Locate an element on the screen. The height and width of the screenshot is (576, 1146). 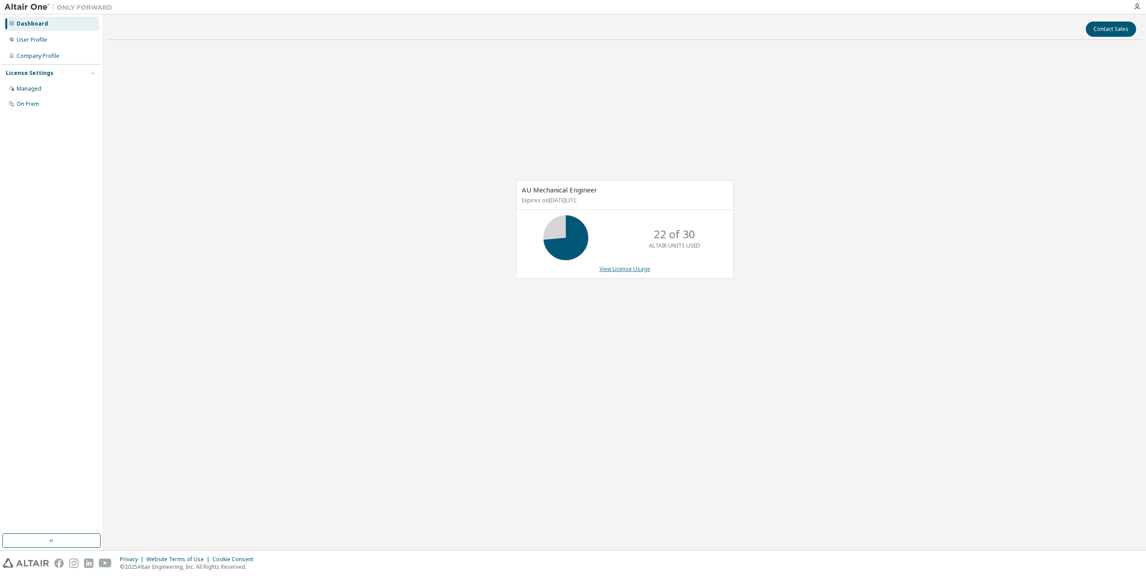
p: ALTAIR UNITS USED is located at coordinates (674, 246).